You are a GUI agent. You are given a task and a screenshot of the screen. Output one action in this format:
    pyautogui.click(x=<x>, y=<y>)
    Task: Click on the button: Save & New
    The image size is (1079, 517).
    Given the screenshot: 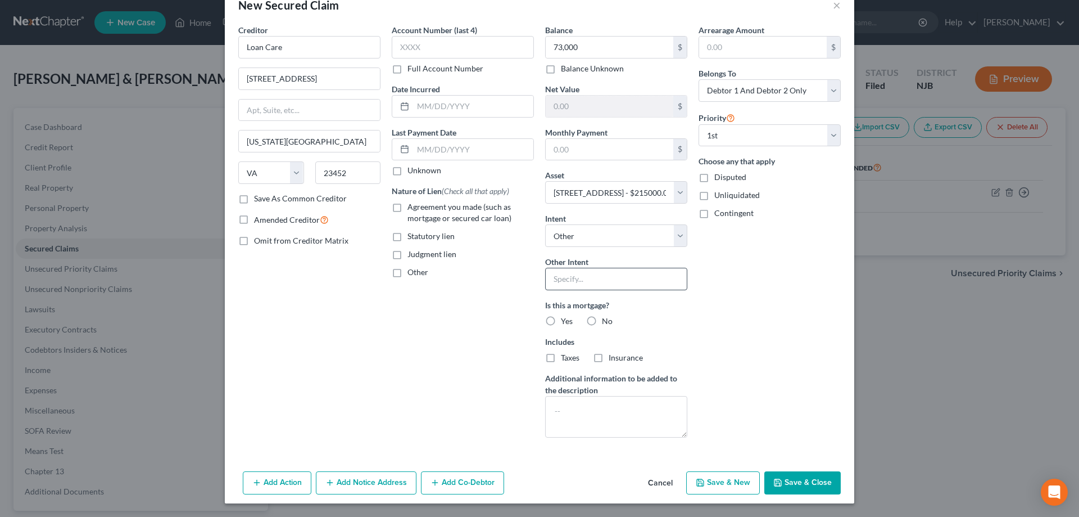 What is the action you would take?
    pyautogui.click(x=723, y=483)
    